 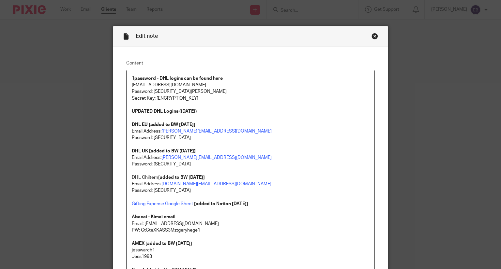 What do you see at coordinates (251, 231) in the screenshot?
I see `p: PW: GtCteXKASS3Mztgeryhege1` at bounding box center [251, 231].